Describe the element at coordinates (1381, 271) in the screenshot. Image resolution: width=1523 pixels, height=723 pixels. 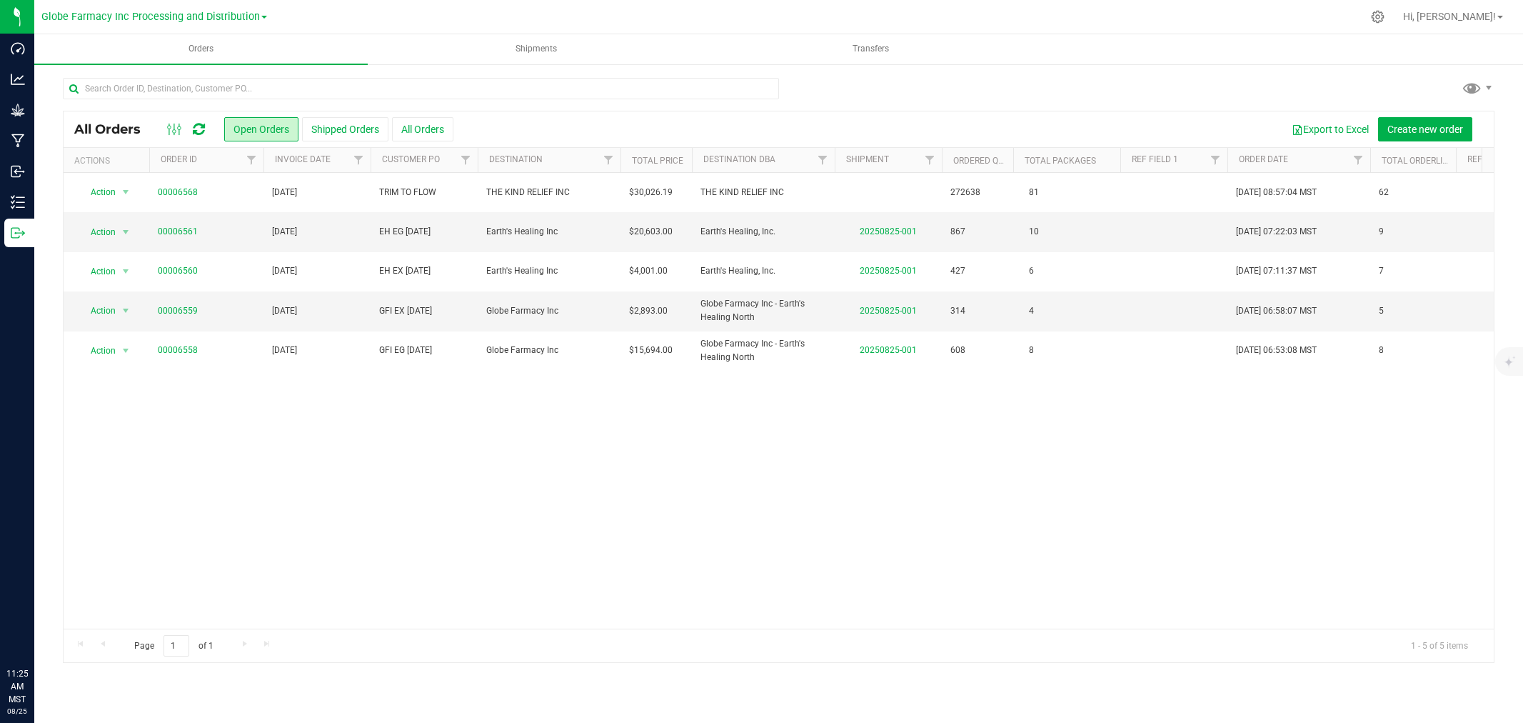
I see `span: 7` at that location.